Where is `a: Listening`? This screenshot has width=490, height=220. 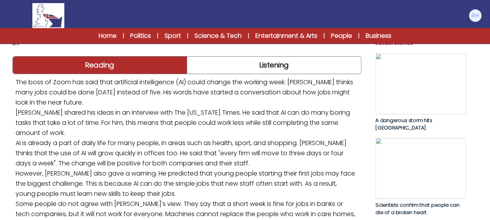 a: Listening is located at coordinates (274, 65).